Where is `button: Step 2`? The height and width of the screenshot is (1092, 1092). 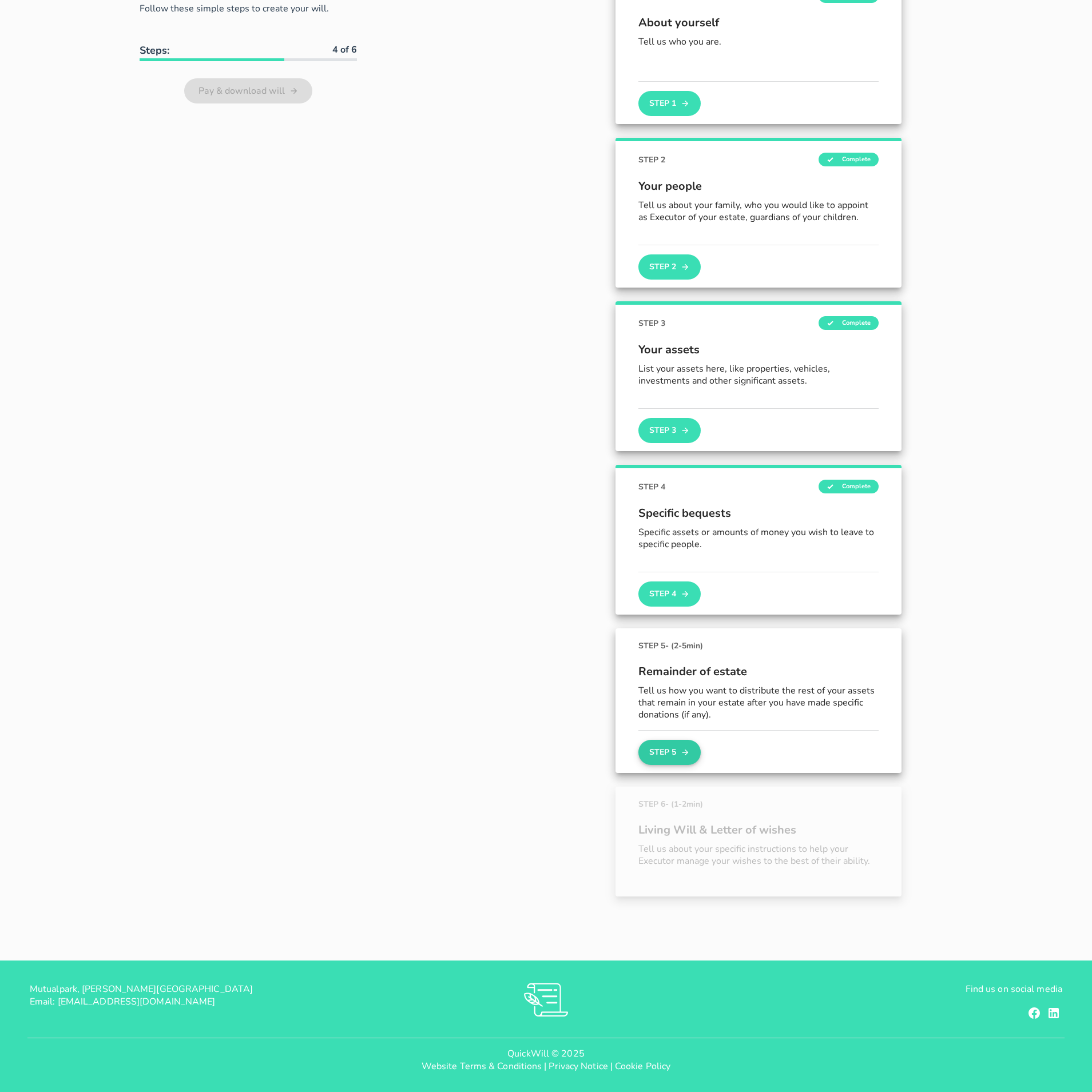 button: Step 2 is located at coordinates (669, 267).